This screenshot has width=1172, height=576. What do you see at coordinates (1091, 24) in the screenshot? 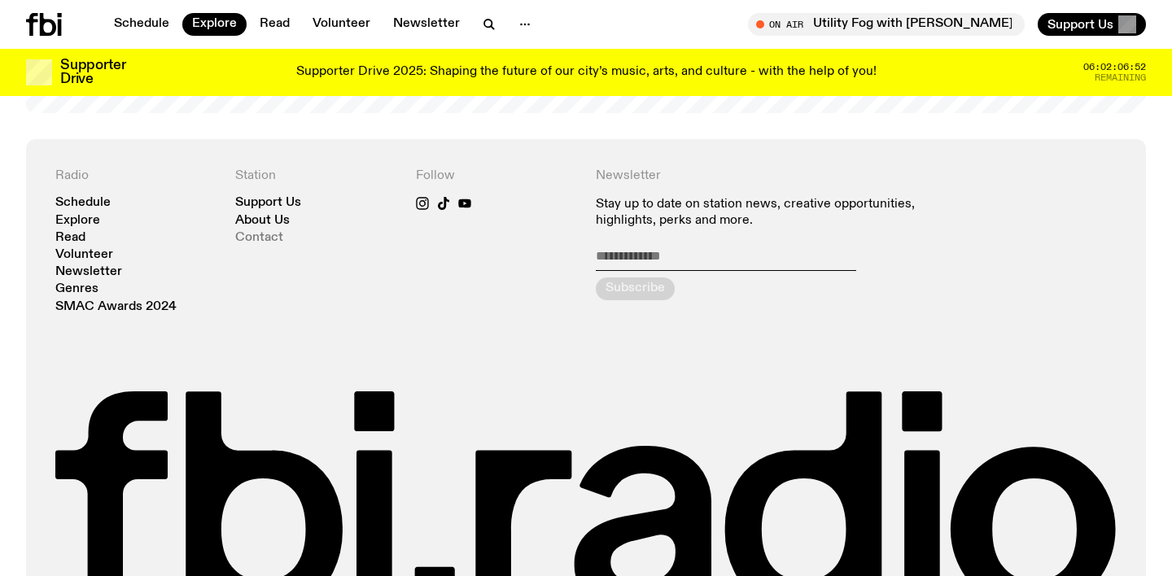
I see `button: Support Us` at bounding box center [1091, 24].